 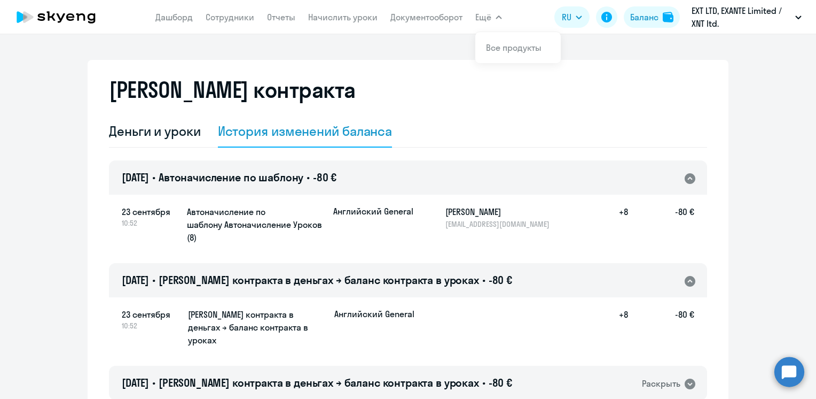 I want to click on a: Сотрудники, so click(x=230, y=17).